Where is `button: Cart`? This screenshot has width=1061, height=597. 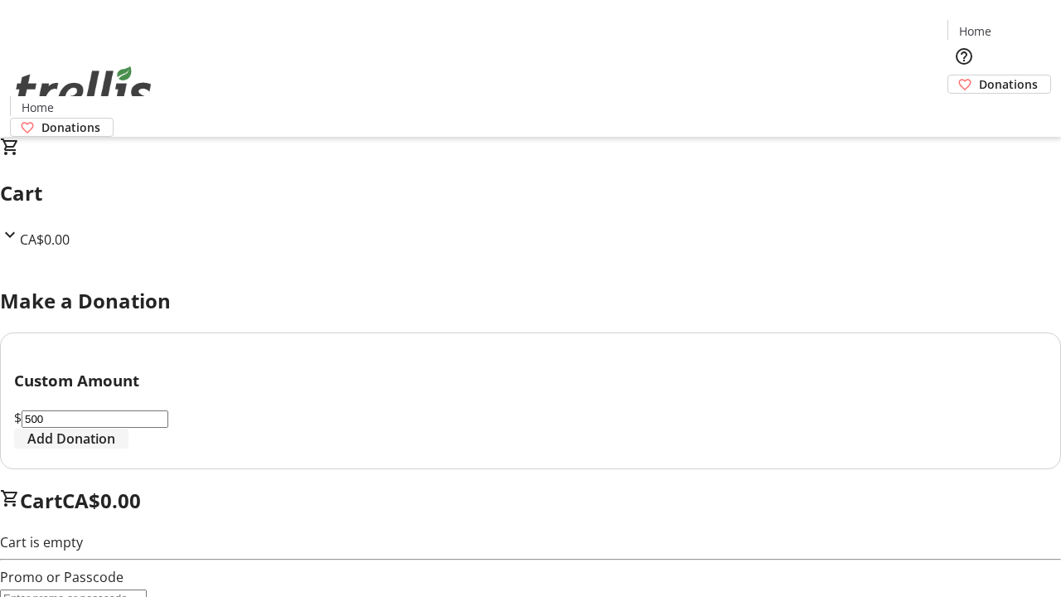
button: Cart is located at coordinates (964, 110).